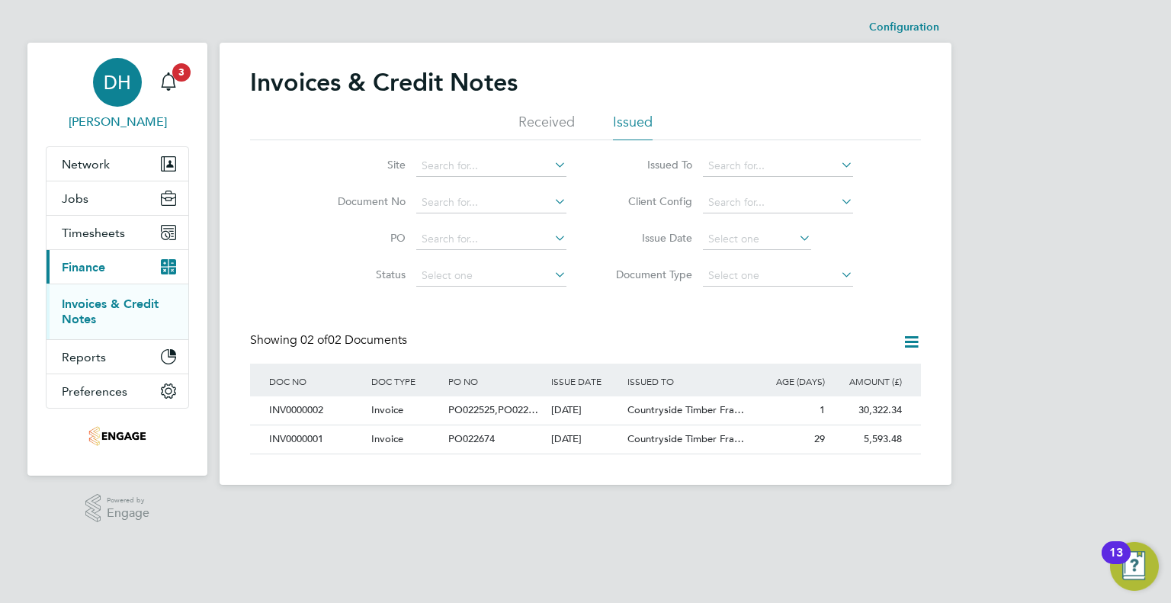 This screenshot has height=603, width=1171. What do you see at coordinates (117, 436) in the screenshot?
I see `img: jdr-logo-retina.png` at bounding box center [117, 436].